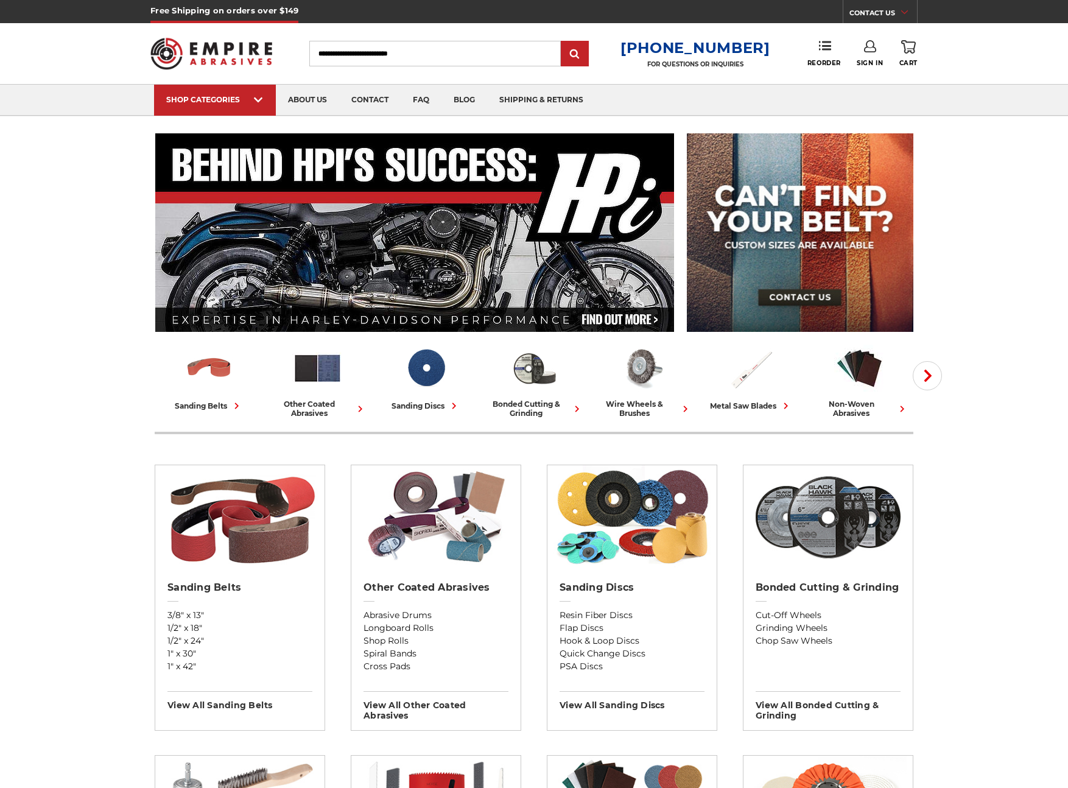 This screenshot has width=1068, height=788. What do you see at coordinates (209, 406) in the screenshot?
I see `div: sanding belts` at bounding box center [209, 406].